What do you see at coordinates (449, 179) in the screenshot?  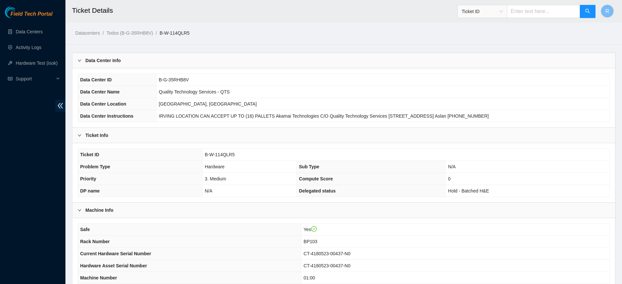 I see `span: 0` at bounding box center [449, 179].